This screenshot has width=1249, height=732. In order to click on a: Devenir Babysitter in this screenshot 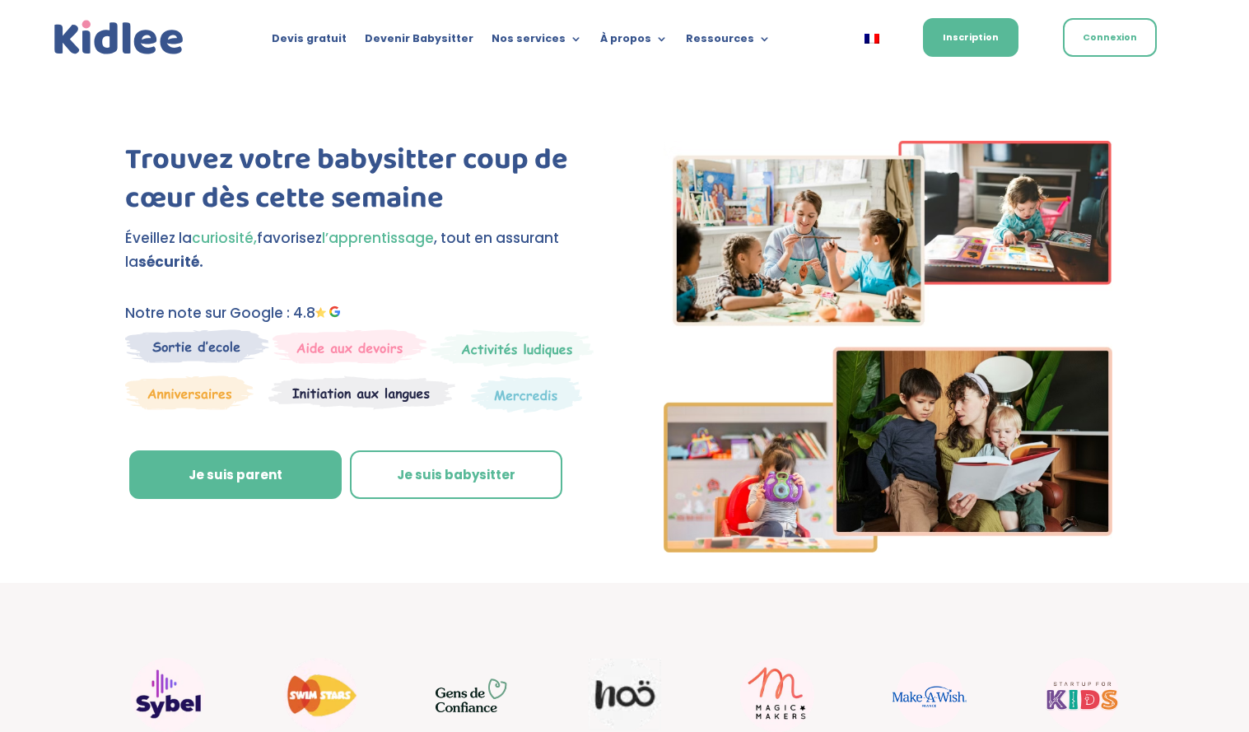, I will do `click(419, 42)`.